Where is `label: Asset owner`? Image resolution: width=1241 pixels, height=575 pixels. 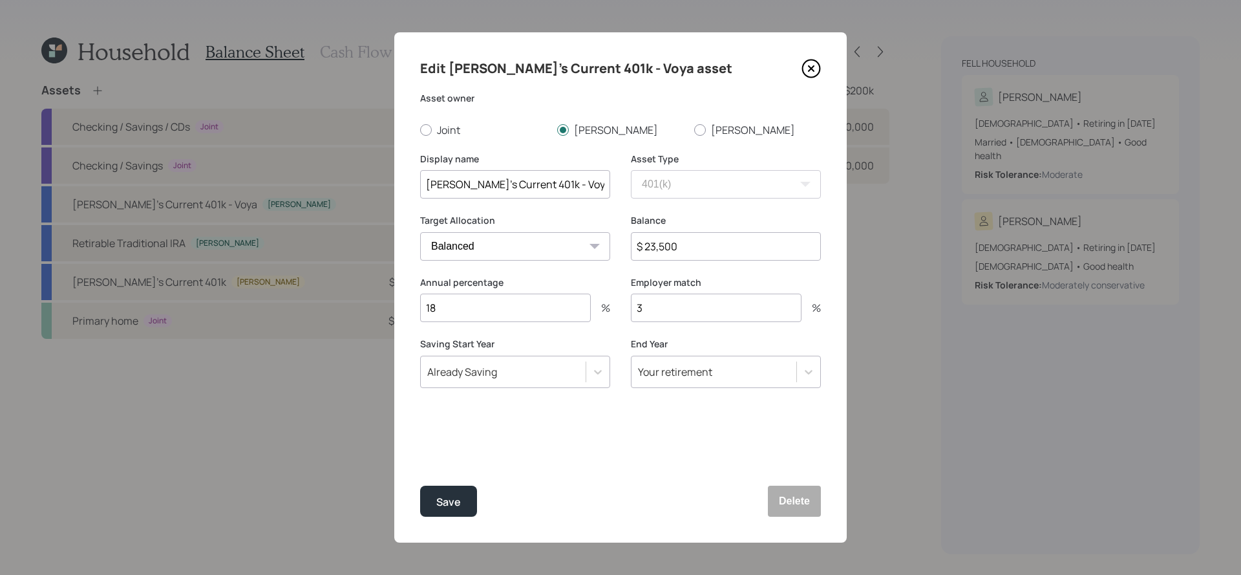 label: Asset owner is located at coordinates (620, 98).